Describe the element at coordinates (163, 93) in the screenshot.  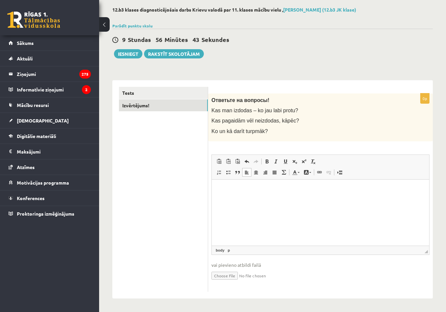
I see `a: Tests` at that location.